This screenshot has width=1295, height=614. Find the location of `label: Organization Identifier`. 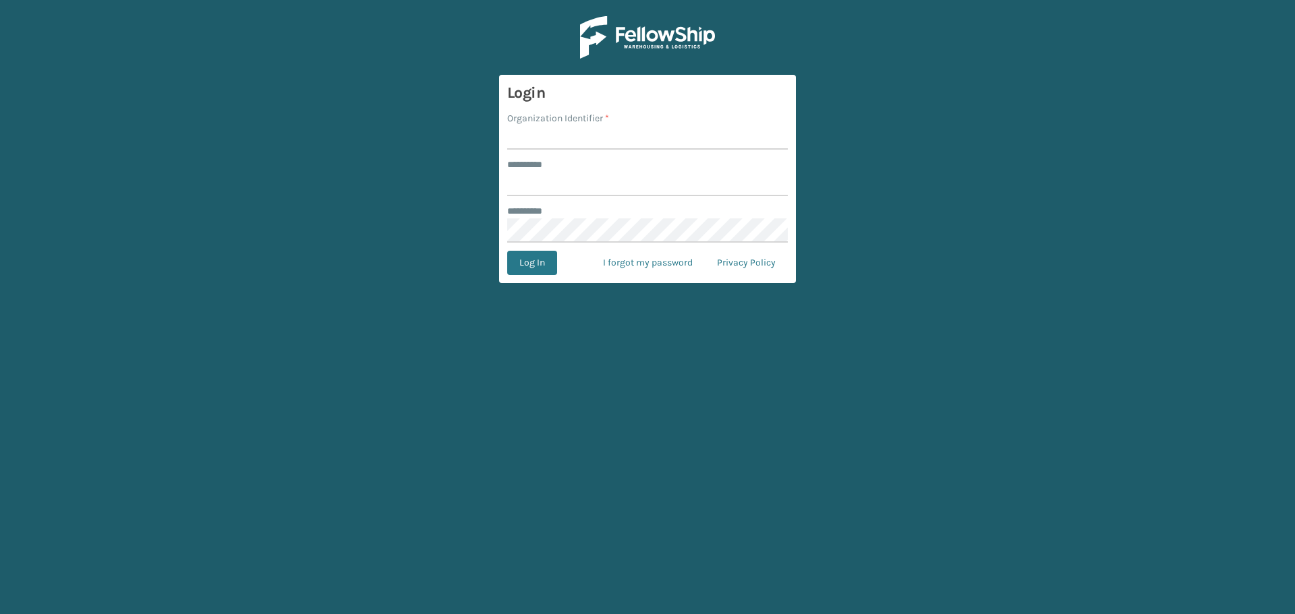

label: Organization Identifier is located at coordinates (558, 118).